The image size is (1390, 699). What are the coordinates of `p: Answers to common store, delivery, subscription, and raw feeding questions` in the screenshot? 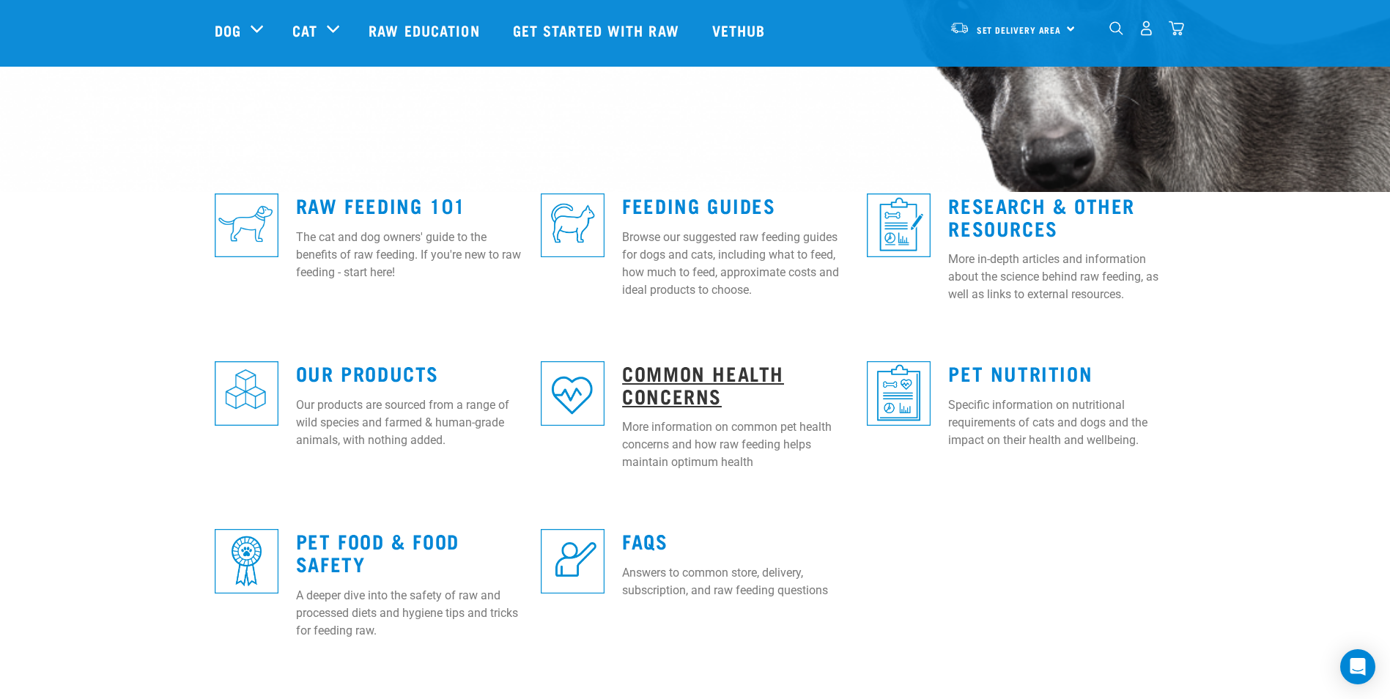 It's located at (736, 582).